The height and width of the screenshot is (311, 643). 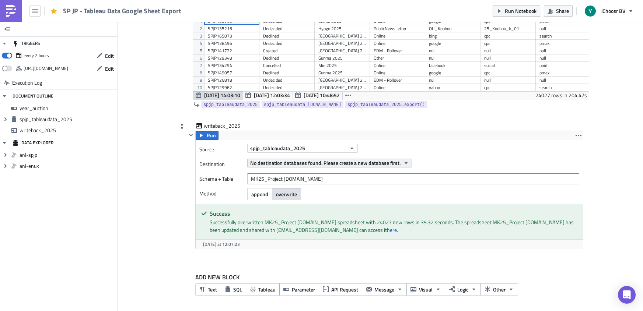 What do you see at coordinates (499, 290) in the screenshot?
I see `span: Other` at bounding box center [499, 290].